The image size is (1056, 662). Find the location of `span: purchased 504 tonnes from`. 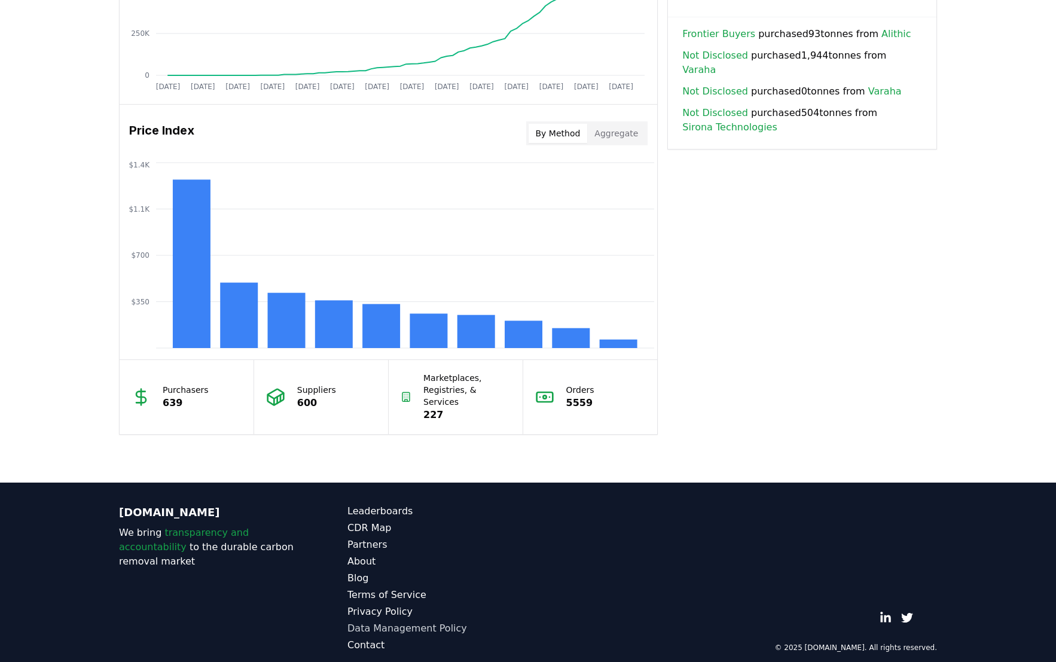

span: purchased 504 tonnes from is located at coordinates (802, 120).